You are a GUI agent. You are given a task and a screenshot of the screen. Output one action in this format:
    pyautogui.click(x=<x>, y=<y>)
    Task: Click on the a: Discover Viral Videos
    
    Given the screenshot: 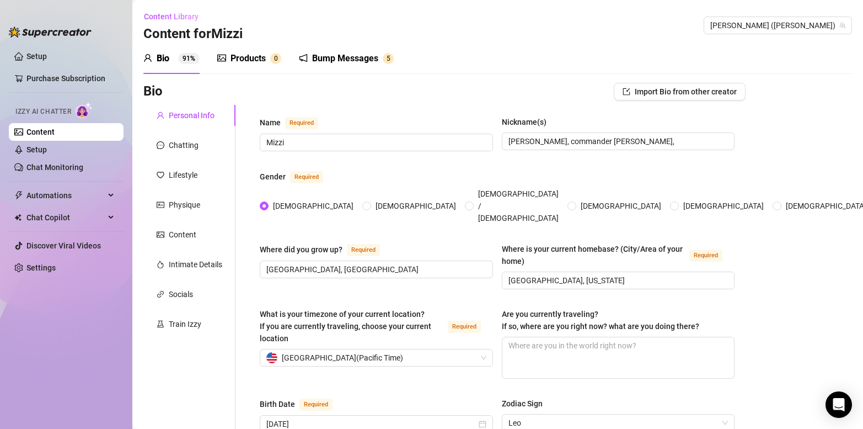 What is the action you would take?
    pyautogui.click(x=63, y=245)
    